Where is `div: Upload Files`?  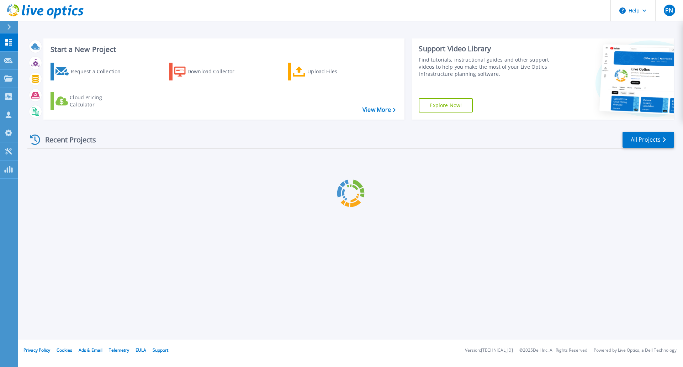
div: Upload Files is located at coordinates (336, 72).